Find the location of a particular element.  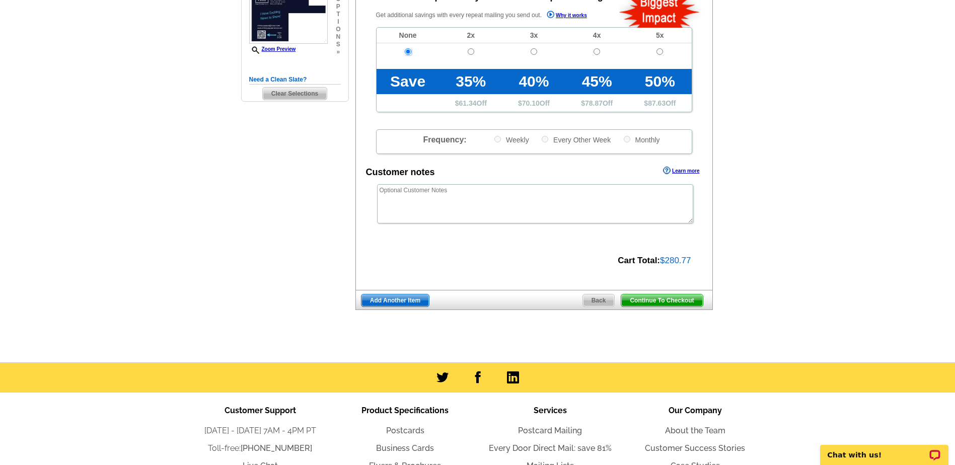

span: Clear Selections is located at coordinates (295, 94).